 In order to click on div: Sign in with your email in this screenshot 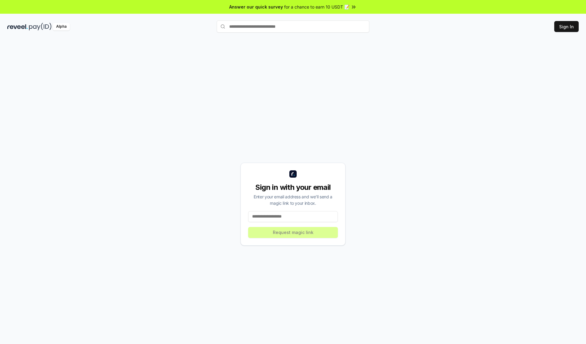, I will do `click(293, 188)`.